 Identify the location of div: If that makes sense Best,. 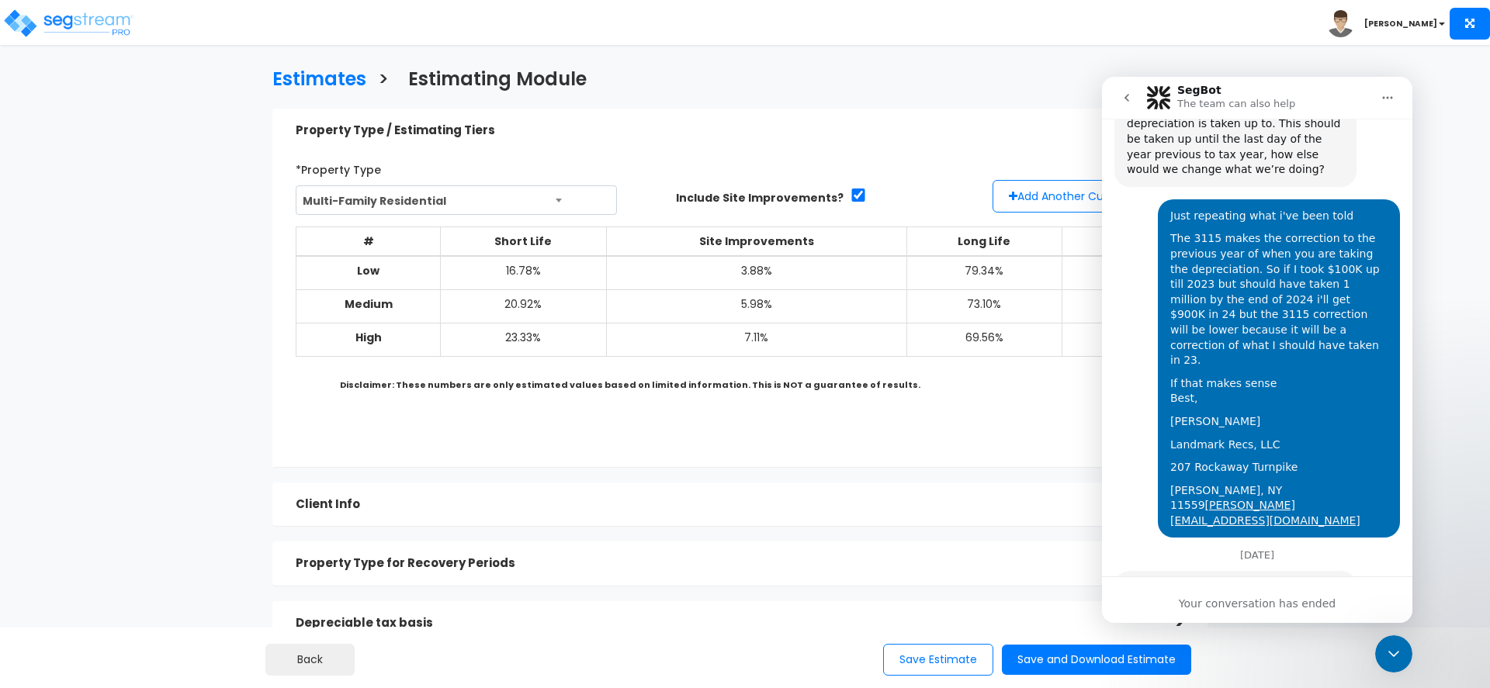
(177, 314).